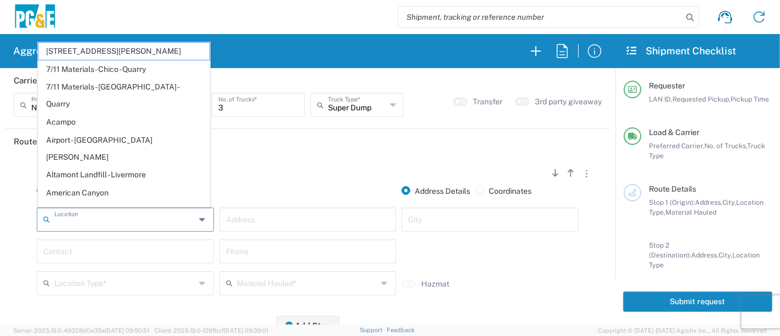  I want to click on agx-label: 3rd party giveaway, so click(569, 102).